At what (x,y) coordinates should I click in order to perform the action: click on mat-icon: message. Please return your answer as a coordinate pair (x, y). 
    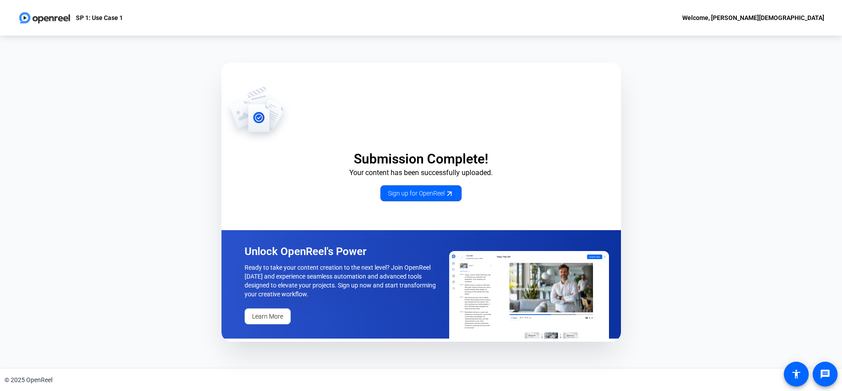
    Looking at the image, I should click on (825, 374).